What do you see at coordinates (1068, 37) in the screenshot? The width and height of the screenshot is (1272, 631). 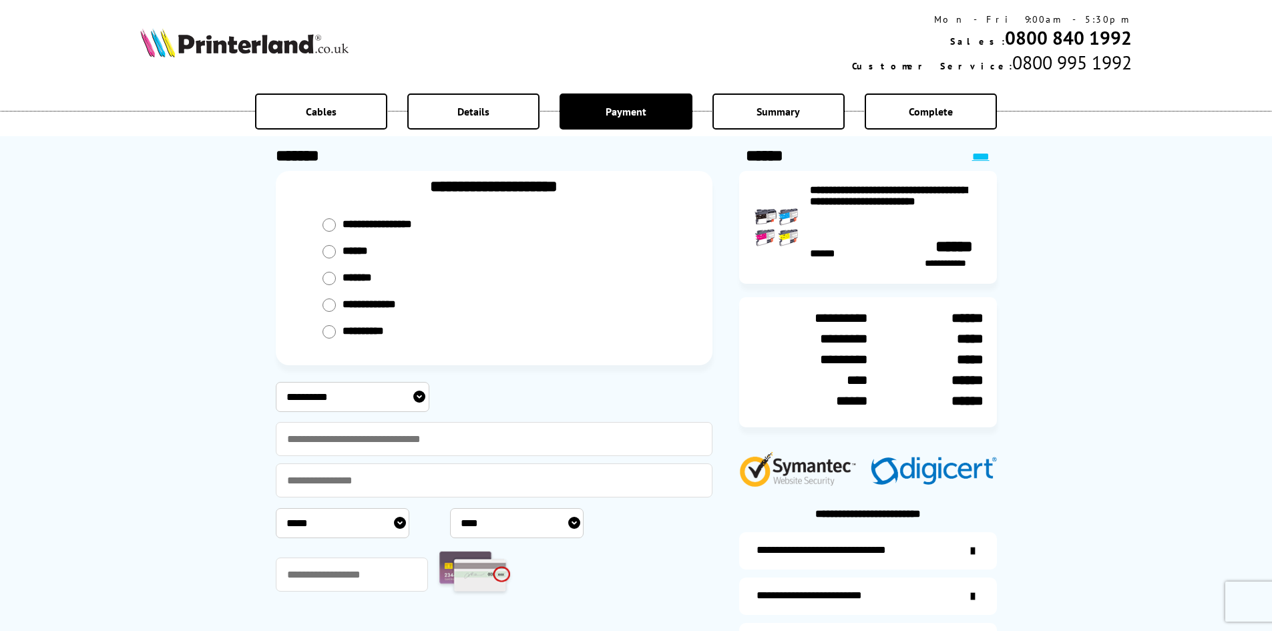 I see `a: 0800 840 1992` at bounding box center [1068, 37].